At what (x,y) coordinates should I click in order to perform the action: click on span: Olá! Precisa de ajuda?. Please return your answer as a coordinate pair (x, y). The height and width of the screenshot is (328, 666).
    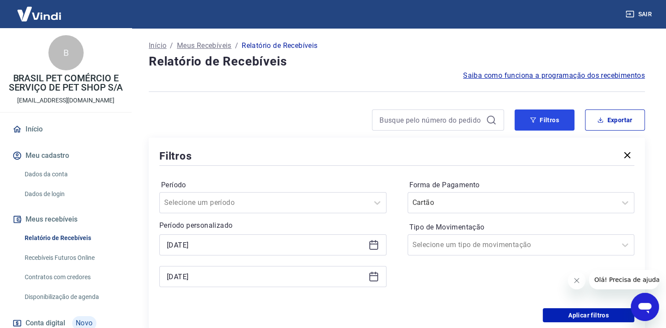
    Looking at the image, I should click on (40, 10).